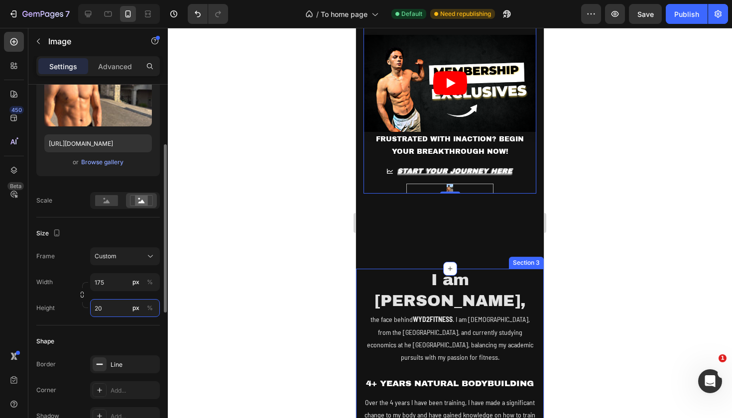 The height and width of the screenshot is (418, 732). What do you see at coordinates (39, 14) in the screenshot?
I see `button: 7` at bounding box center [39, 14].